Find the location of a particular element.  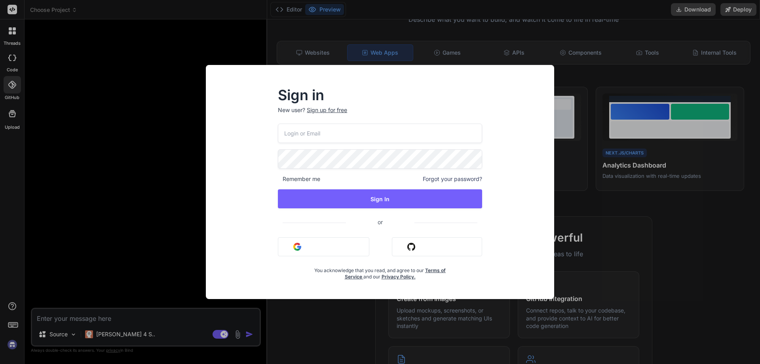

input: Login or Email is located at coordinates (380, 133).